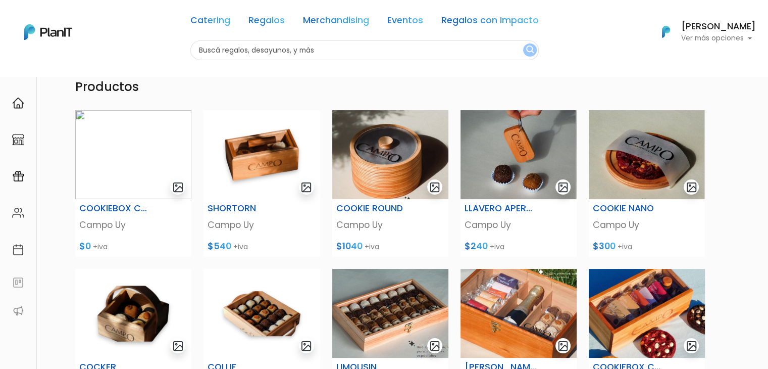 The width and height of the screenshot is (768, 369). What do you see at coordinates (350, 246) in the screenshot?
I see `span: $1040` at bounding box center [350, 246].